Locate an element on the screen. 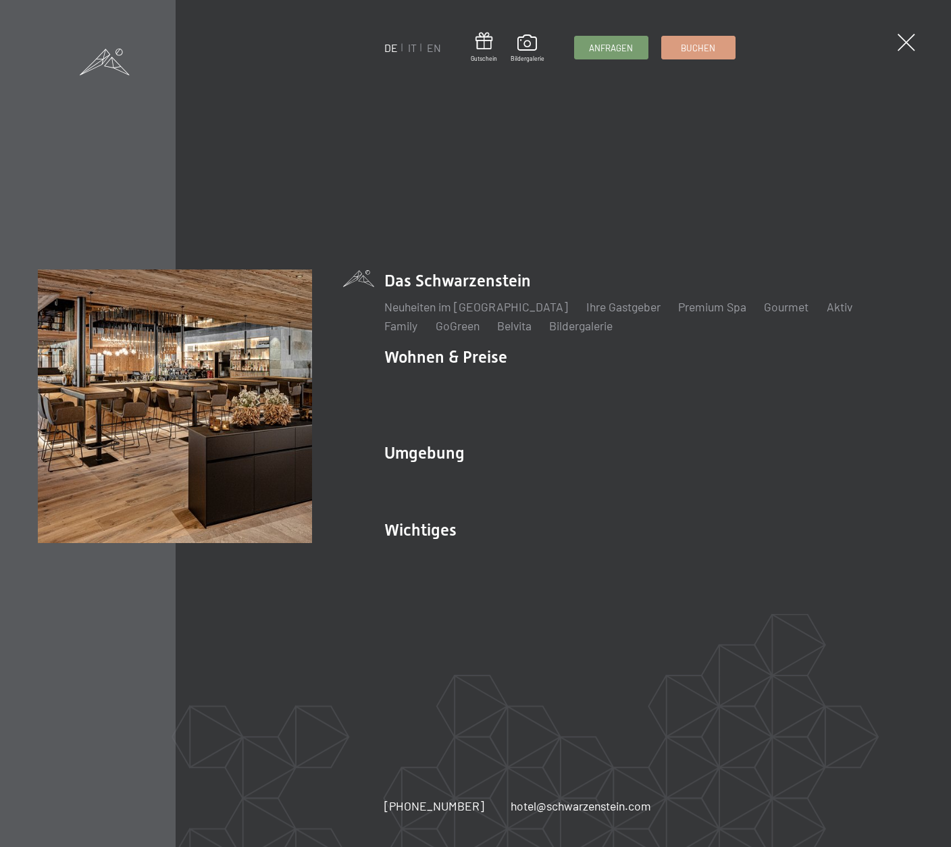 Image resolution: width=951 pixels, height=847 pixels. a: DE is located at coordinates (391, 47).